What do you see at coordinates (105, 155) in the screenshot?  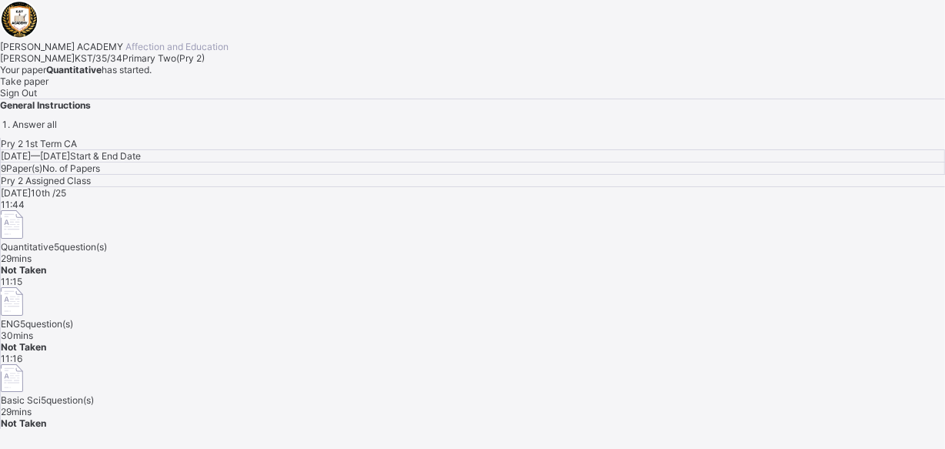 I see `span: Start & End Date` at bounding box center [105, 155].